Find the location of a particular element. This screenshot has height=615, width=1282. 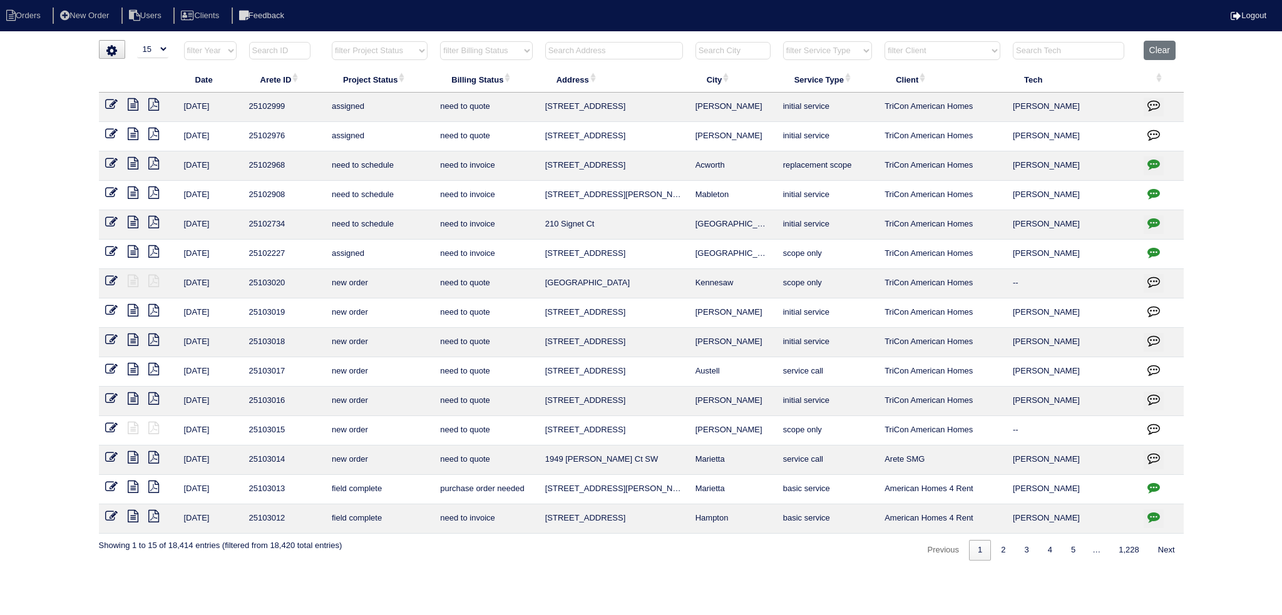

a: 1 is located at coordinates (979, 550).